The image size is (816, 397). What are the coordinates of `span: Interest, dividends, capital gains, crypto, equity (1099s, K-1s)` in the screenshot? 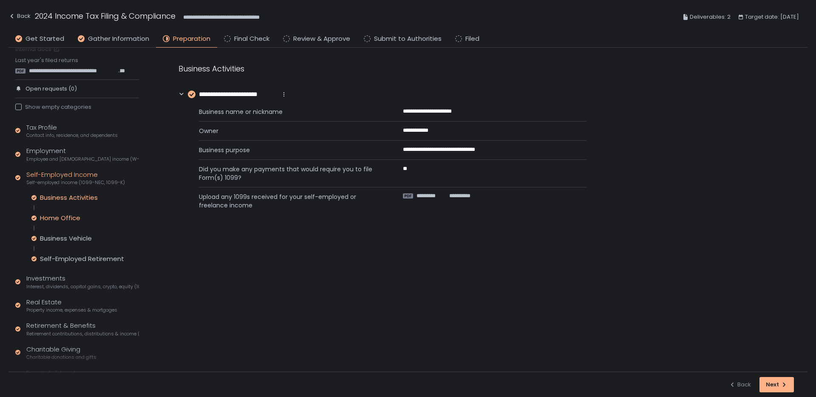 It's located at (82, 287).